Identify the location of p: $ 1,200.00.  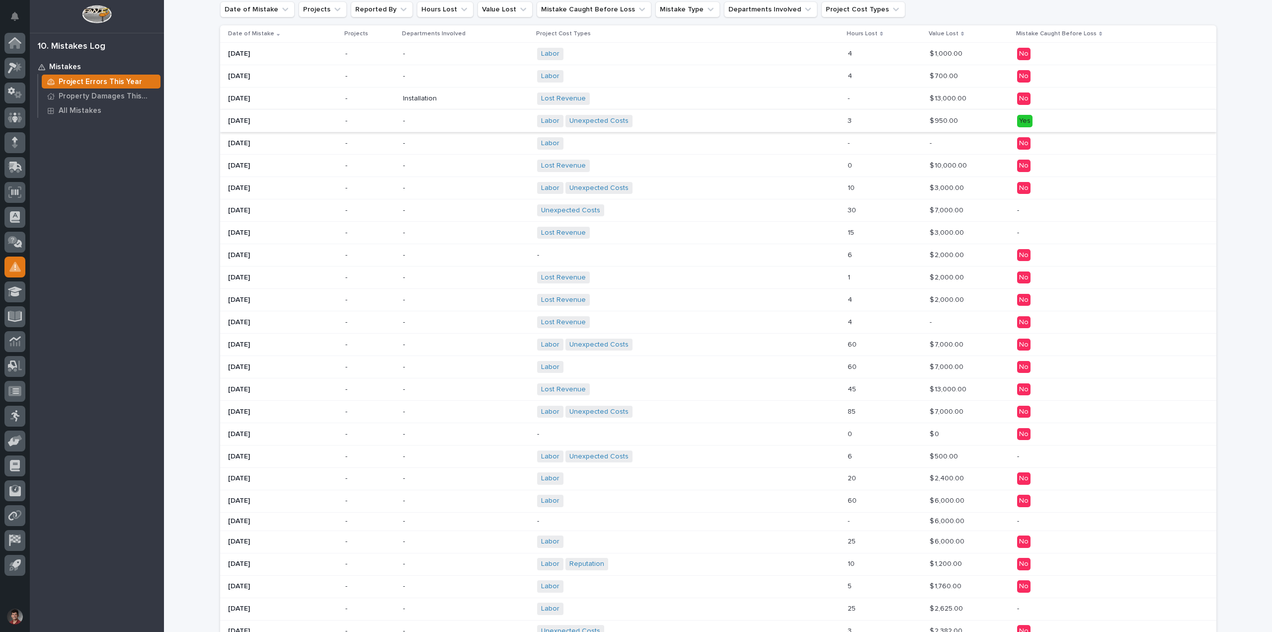
(947, 562).